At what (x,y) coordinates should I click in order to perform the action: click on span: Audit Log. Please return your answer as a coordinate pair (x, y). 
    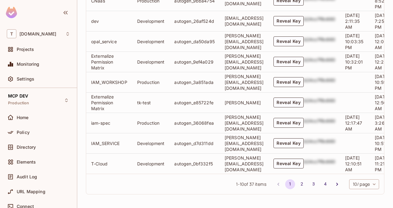
    Looking at the image, I should click on (27, 177).